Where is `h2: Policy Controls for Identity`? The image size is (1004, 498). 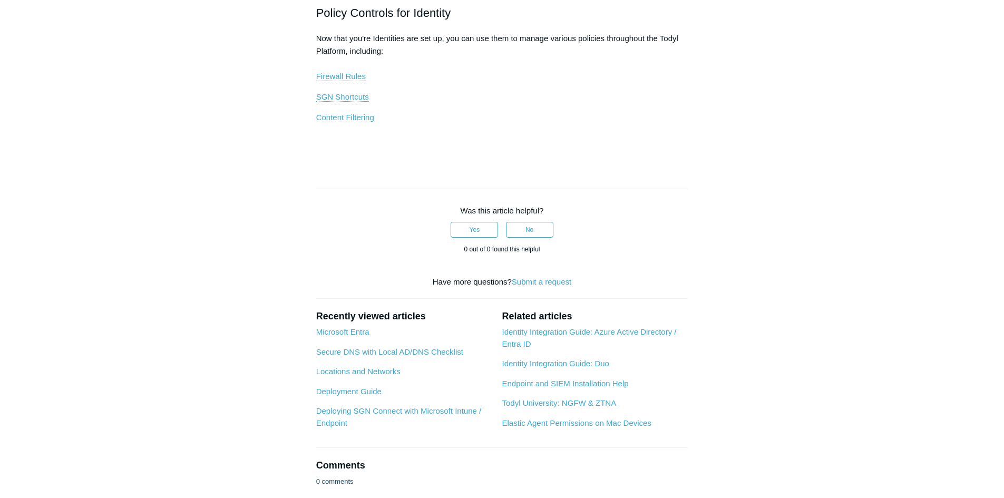
h2: Policy Controls for Identity is located at coordinates (502, 13).